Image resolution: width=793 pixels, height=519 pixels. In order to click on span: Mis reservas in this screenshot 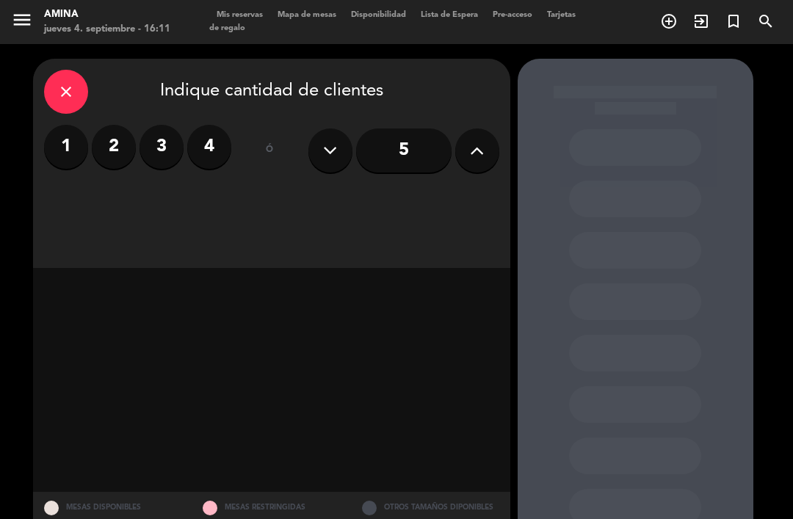, I will do `click(239, 15)`.